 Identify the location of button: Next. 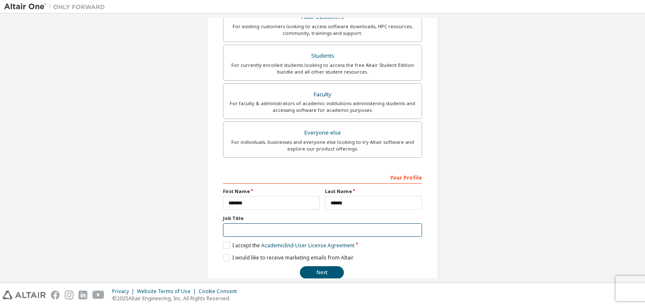
(322, 272).